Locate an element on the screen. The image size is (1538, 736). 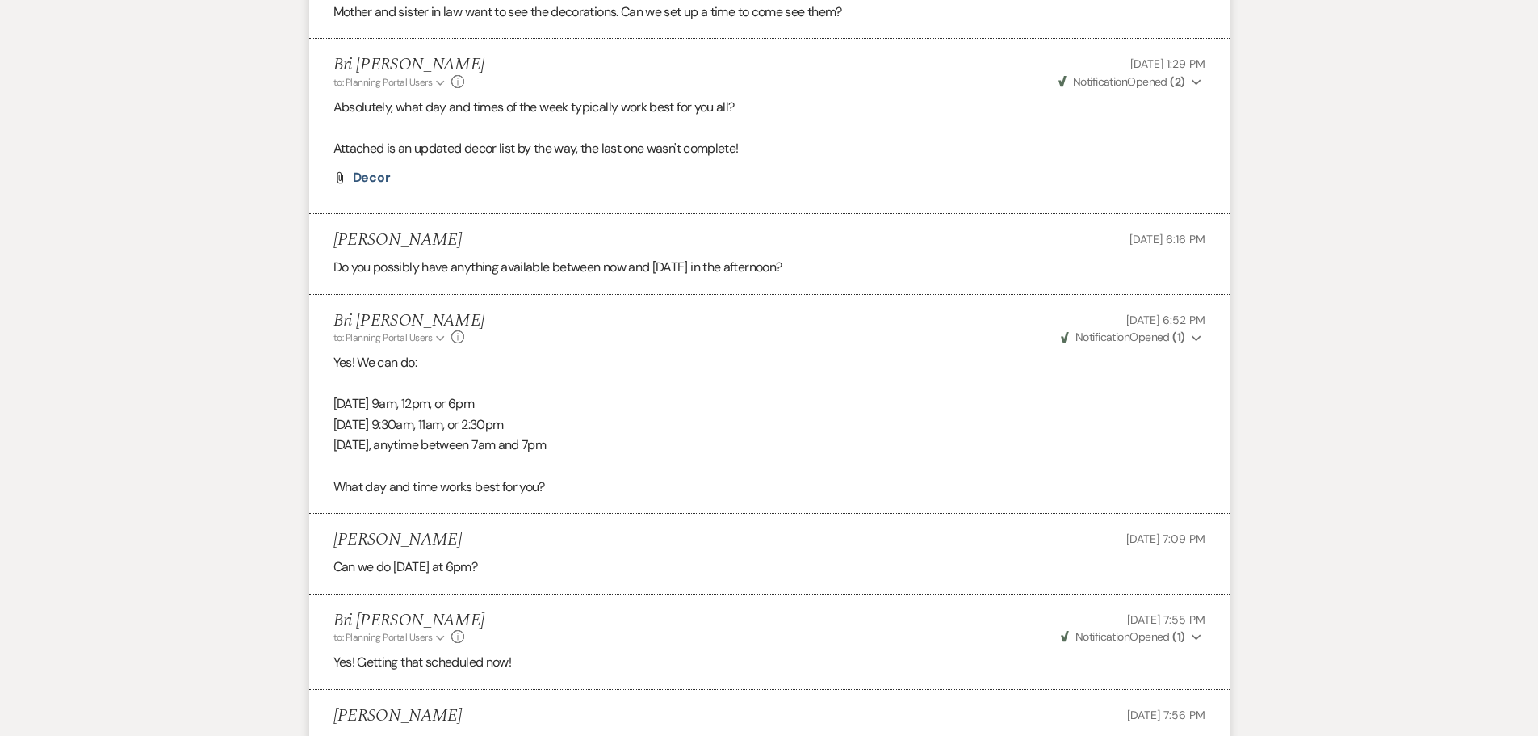
strong: ( 2 ) is located at coordinates (1177, 82).